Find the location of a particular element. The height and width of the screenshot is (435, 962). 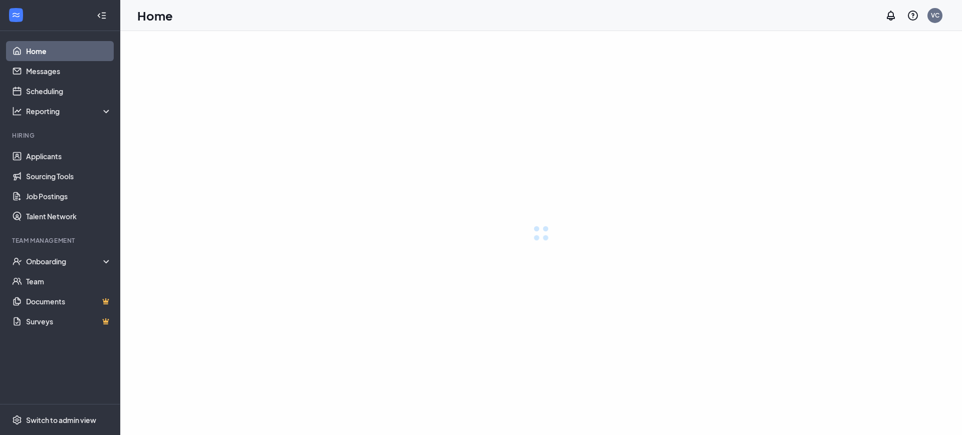

h1: Home is located at coordinates (155, 16).